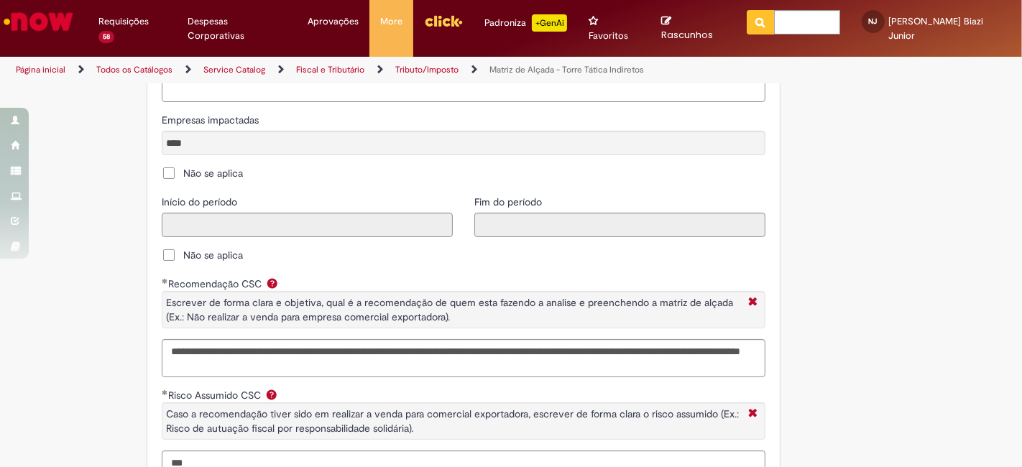 The height and width of the screenshot is (467, 1022). Describe the element at coordinates (509, 202) in the screenshot. I see `span: Somente leitura - Fim do período` at that location.